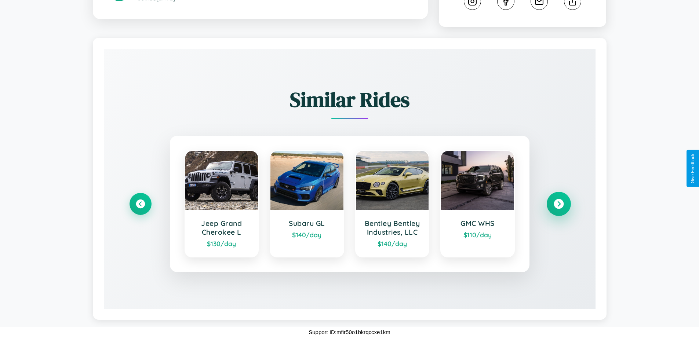 The height and width of the screenshot is (337, 699). I want to click on a: Bentley Bentley Industries, LLC$140/day, so click(392, 204).